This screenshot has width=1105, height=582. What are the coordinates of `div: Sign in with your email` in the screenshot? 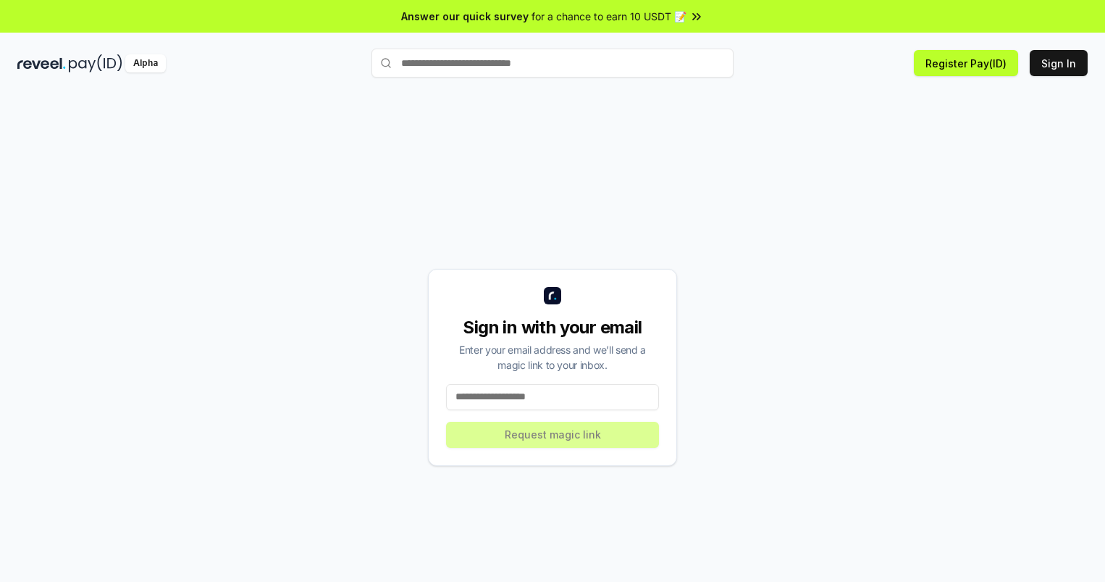 It's located at (553, 327).